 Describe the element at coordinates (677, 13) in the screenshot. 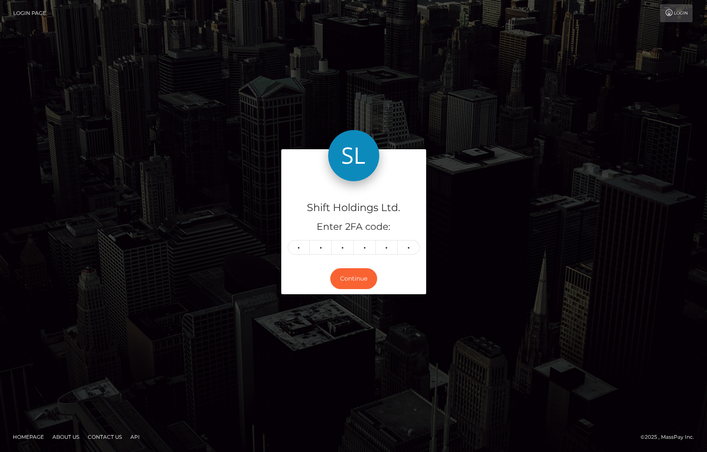

I see `a: Login` at that location.